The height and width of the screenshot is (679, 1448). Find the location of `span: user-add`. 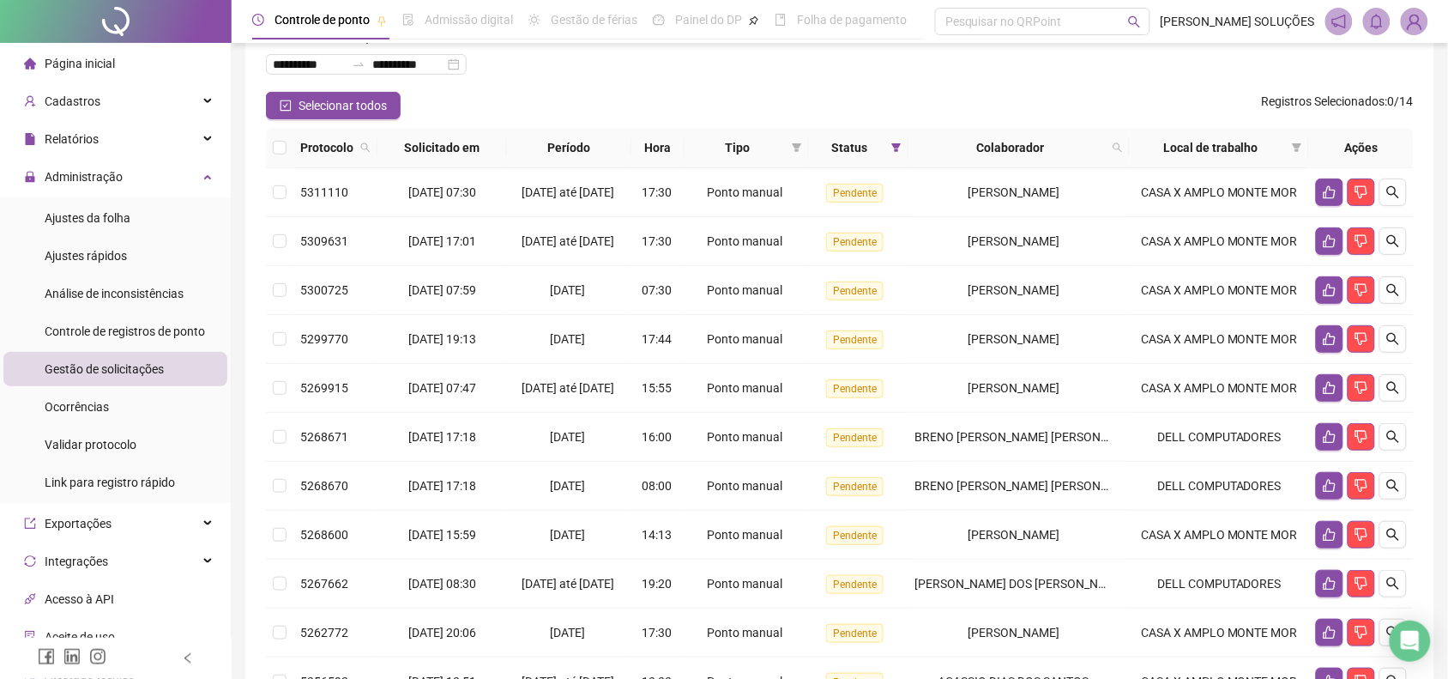

span: user-add is located at coordinates (30, 101).